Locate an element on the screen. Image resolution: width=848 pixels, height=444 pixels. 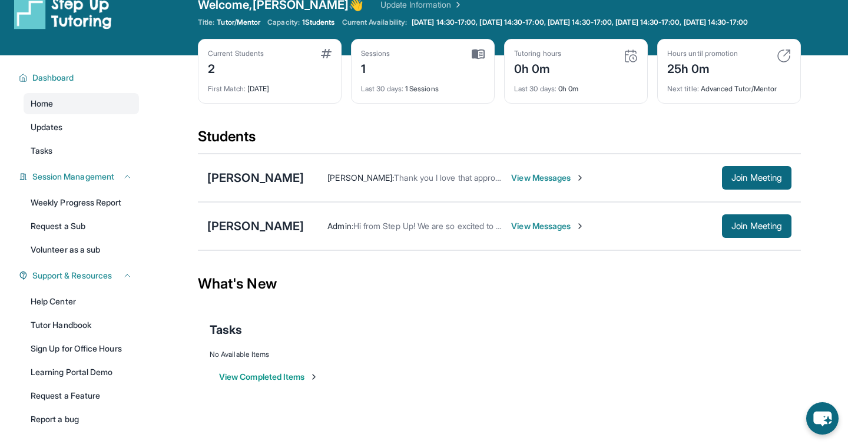
button: Session Management is located at coordinates (80, 177).